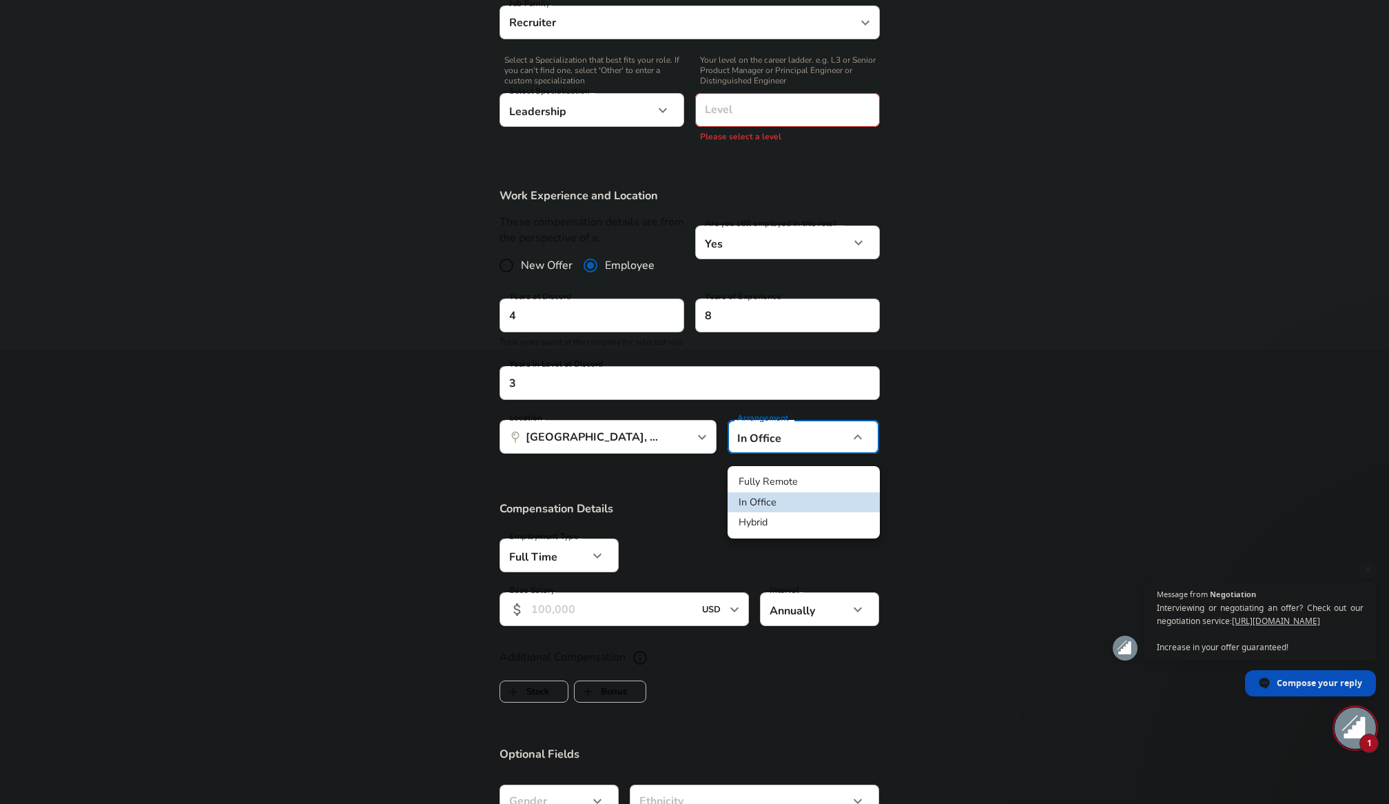 Image resolution: width=1389 pixels, height=804 pixels. What do you see at coordinates (804, 502) in the screenshot?
I see `li: In Office` at bounding box center [804, 502].